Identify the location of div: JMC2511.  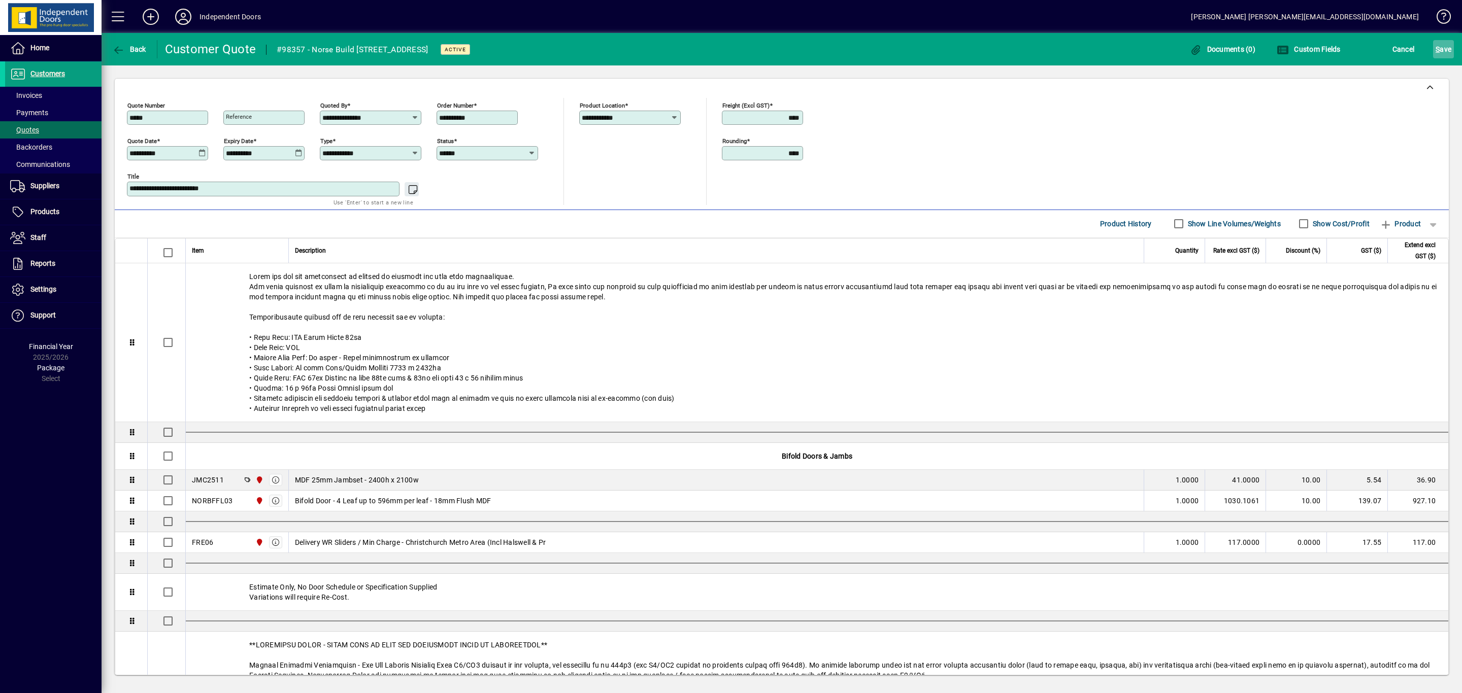
(208, 480).